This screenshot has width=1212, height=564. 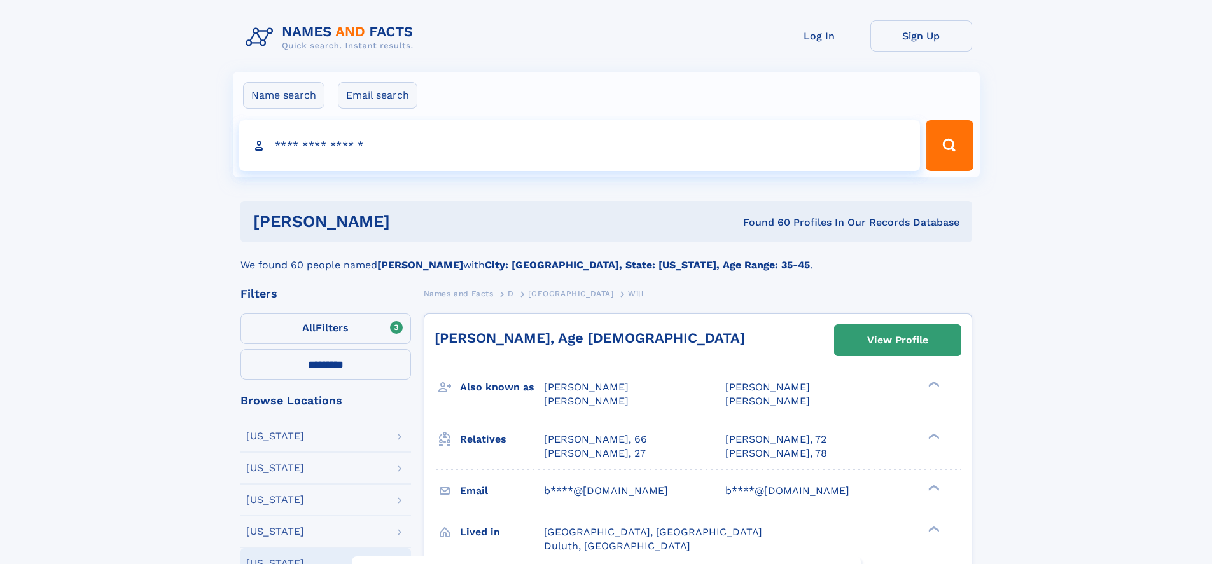 What do you see at coordinates (949, 146) in the screenshot?
I see `button: Search Button` at bounding box center [949, 146].